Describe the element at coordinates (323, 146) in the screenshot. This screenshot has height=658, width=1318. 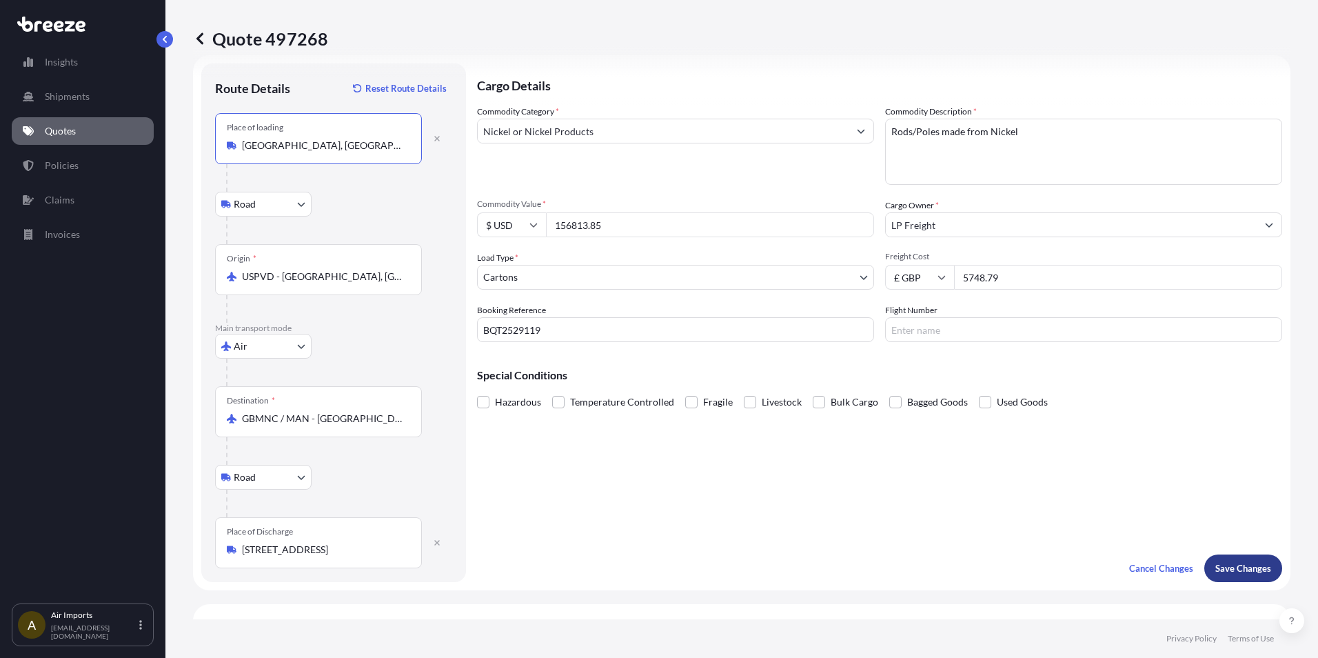
I see `input: Place of loading` at that location.